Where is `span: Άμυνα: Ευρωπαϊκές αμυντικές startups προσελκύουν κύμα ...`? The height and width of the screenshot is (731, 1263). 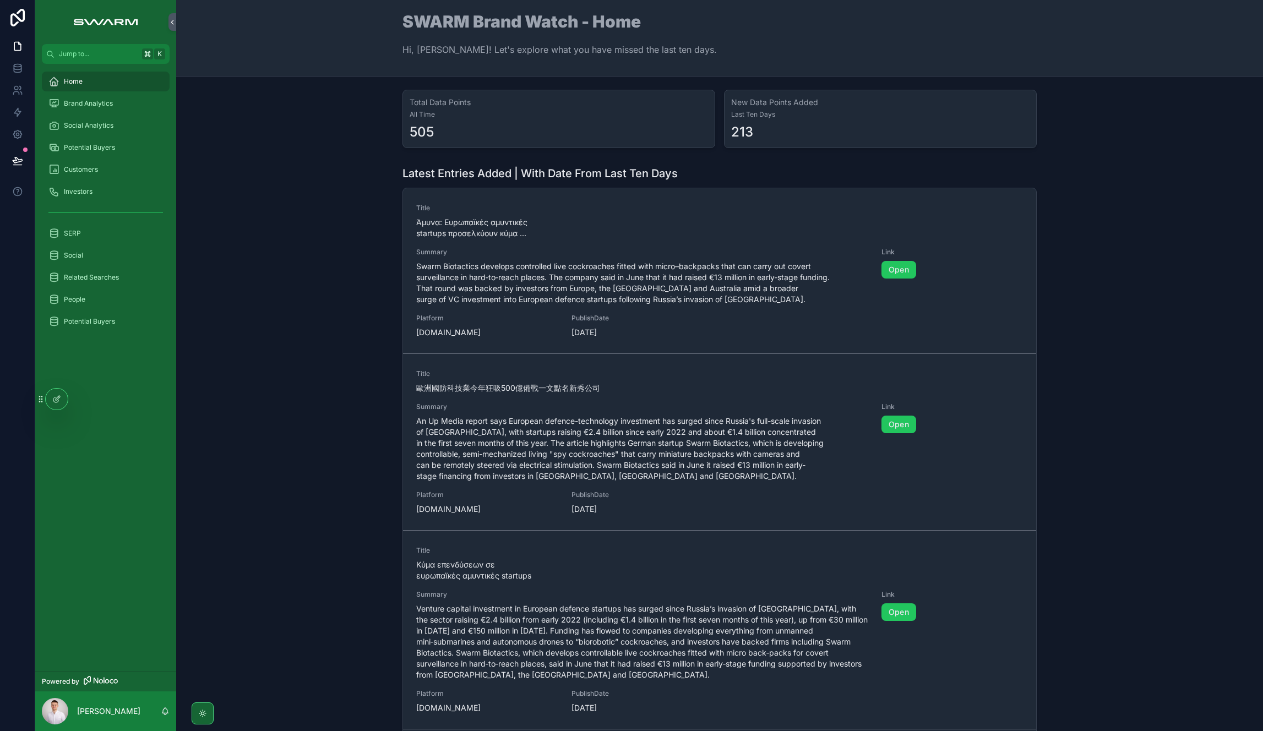 span: Άμυνα: Ευρωπαϊκές αμυντικές startups προσελκύουν κύμα ... is located at coordinates (513, 228).